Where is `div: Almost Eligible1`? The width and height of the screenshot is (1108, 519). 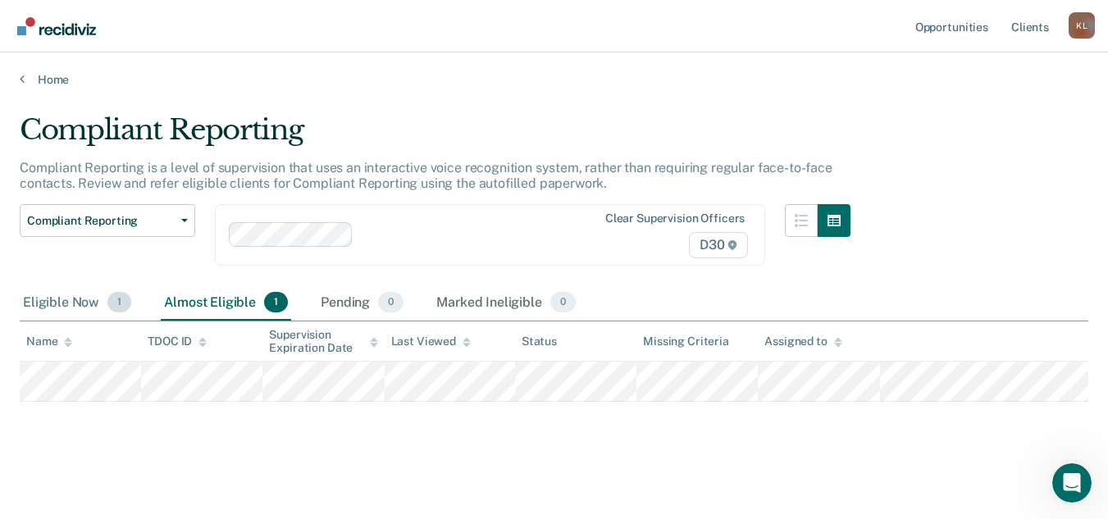
div: Almost Eligible1 is located at coordinates (226, 303).